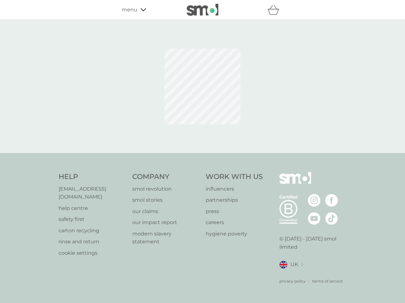  I want to click on a: terms of service, so click(327, 281).